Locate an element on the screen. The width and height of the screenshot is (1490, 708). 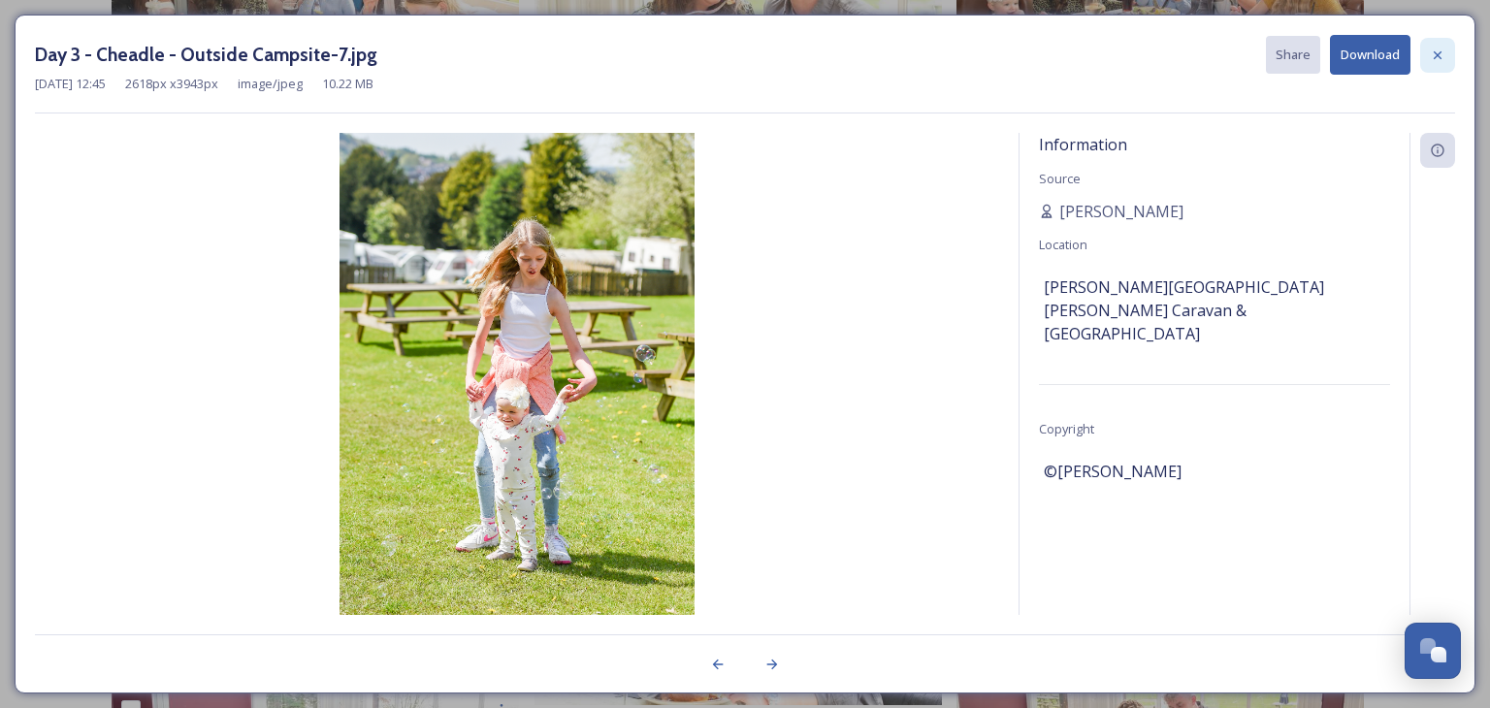
span: image/jpeg is located at coordinates (270, 83).